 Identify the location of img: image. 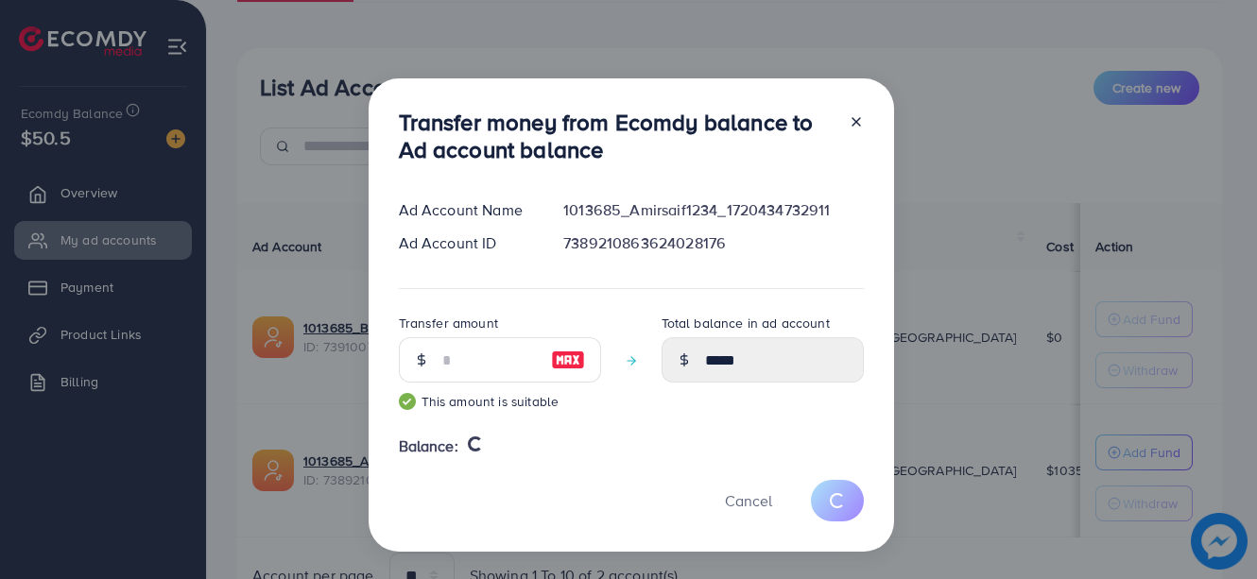
(568, 360).